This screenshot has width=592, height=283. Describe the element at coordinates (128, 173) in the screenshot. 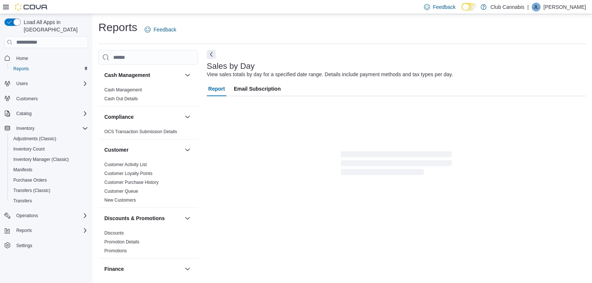

I see `a: Customer Loyalty Points` at that location.